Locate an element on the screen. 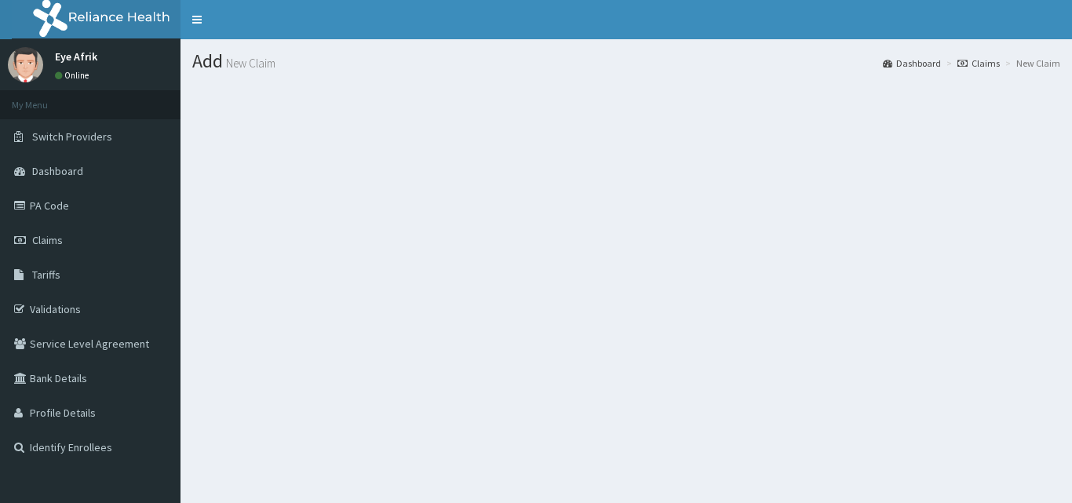 The image size is (1072, 503). a: Claims is located at coordinates (979, 63).